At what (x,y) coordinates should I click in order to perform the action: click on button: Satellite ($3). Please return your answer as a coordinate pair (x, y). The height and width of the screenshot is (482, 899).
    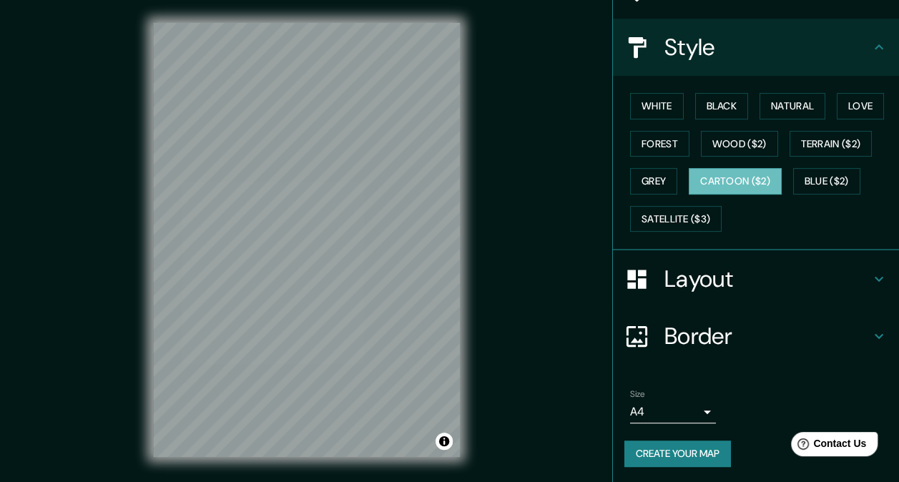
    Looking at the image, I should click on (676, 219).